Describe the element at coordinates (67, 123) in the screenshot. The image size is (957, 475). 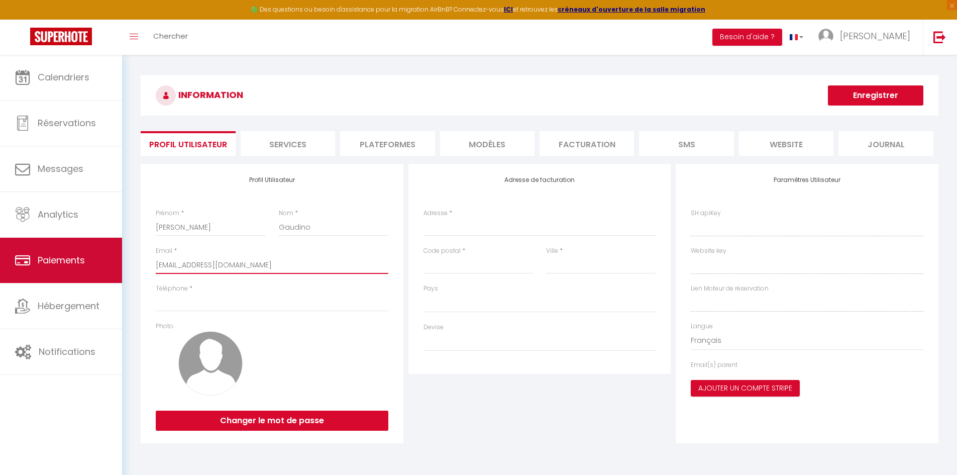
I see `span: Réservations` at that location.